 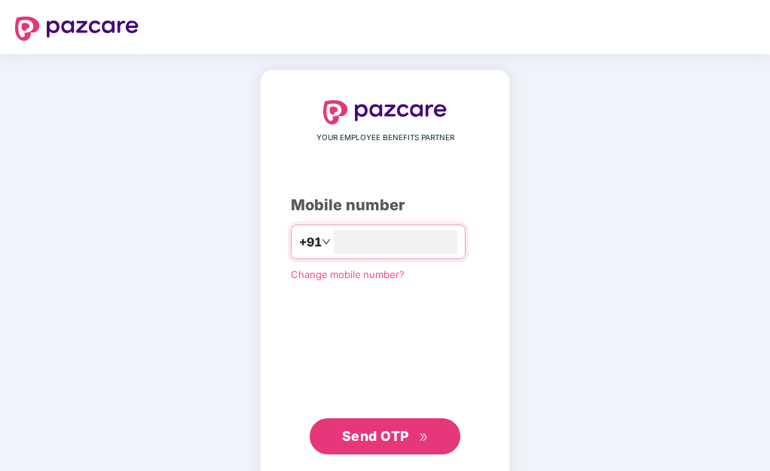 What do you see at coordinates (326, 242) in the screenshot?
I see `span: down` at bounding box center [326, 242].